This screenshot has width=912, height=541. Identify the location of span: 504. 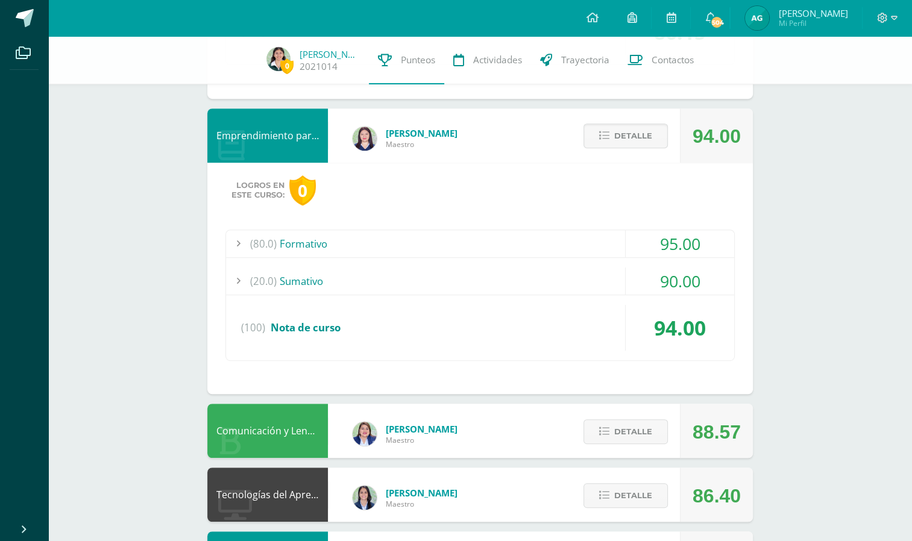
(717, 22).